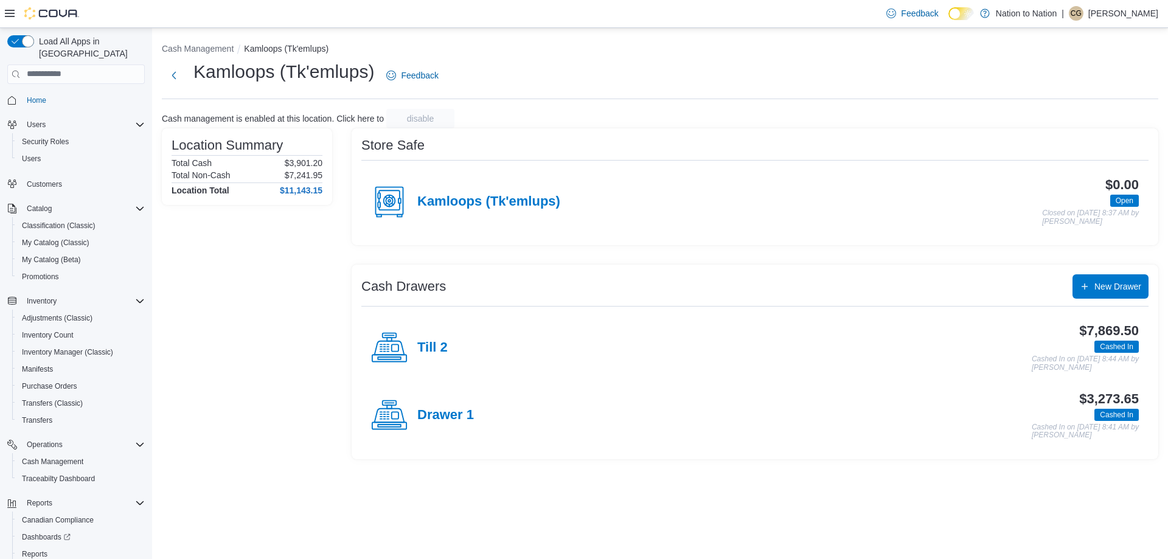 The height and width of the screenshot is (559, 1168). I want to click on a: Manifests, so click(37, 369).